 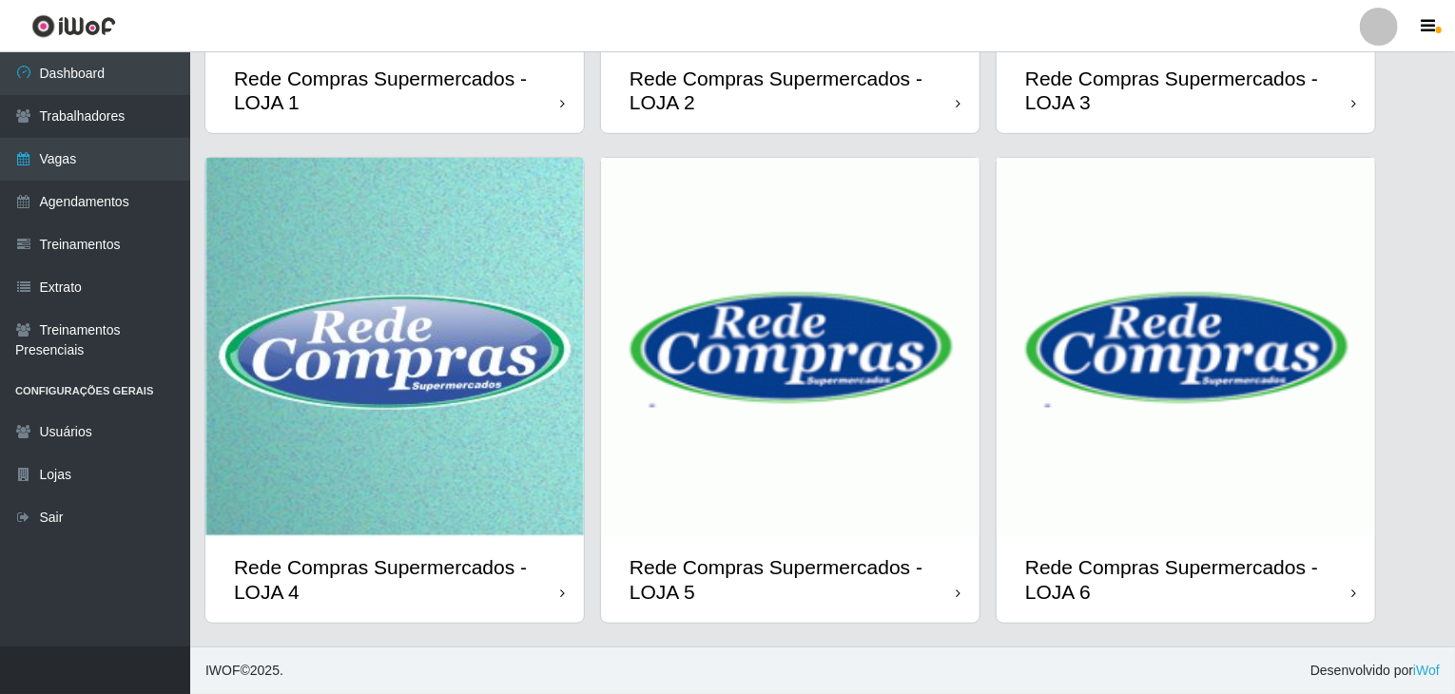 I want to click on div: Rede Compras Supermercados - LOJA 1, so click(x=397, y=90).